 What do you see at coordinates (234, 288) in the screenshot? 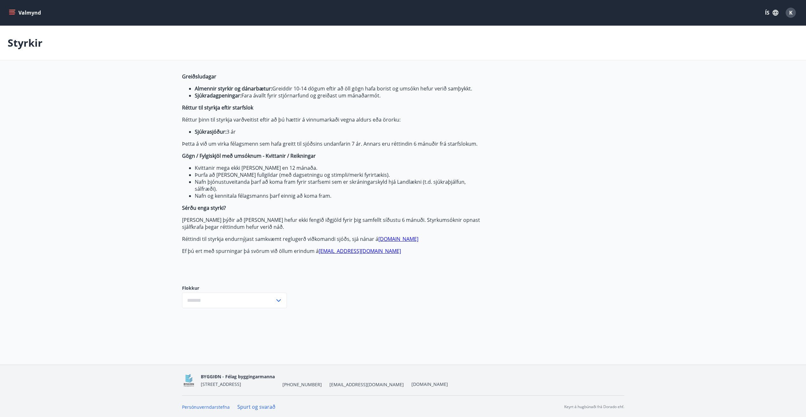
I see `label: Flokkur` at bounding box center [234, 288].